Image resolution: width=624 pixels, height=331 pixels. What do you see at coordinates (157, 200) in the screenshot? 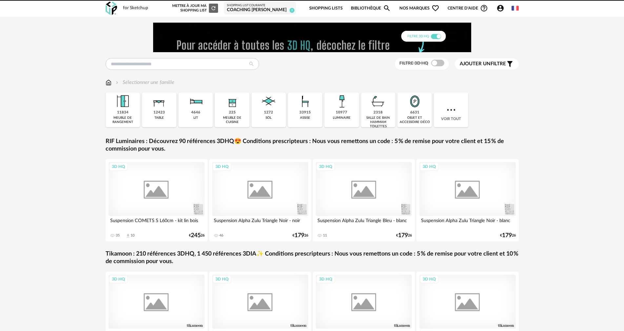
I see `a: 3D HQ Suspension COMETS S L60cm - kit lin bois 35 Download icon 10 €24526` at bounding box center [157, 200].